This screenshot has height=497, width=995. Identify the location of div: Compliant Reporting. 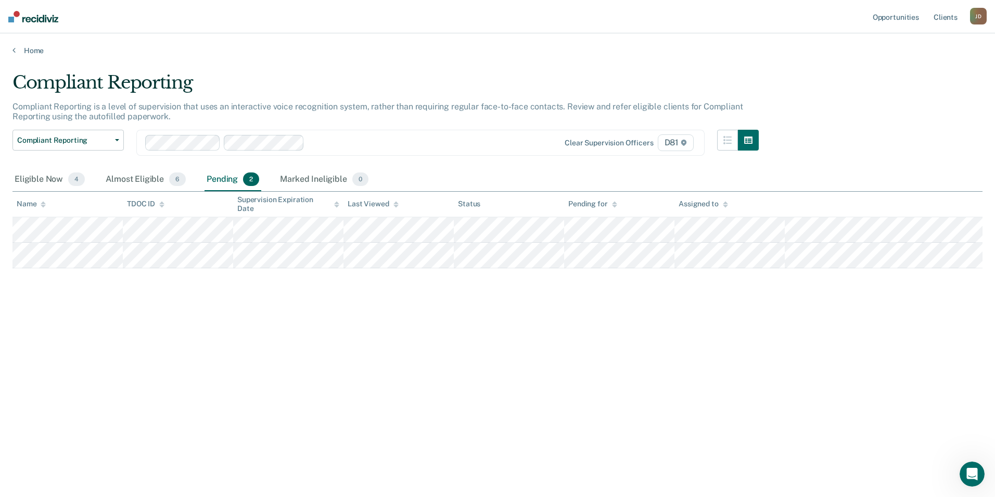
(386, 86).